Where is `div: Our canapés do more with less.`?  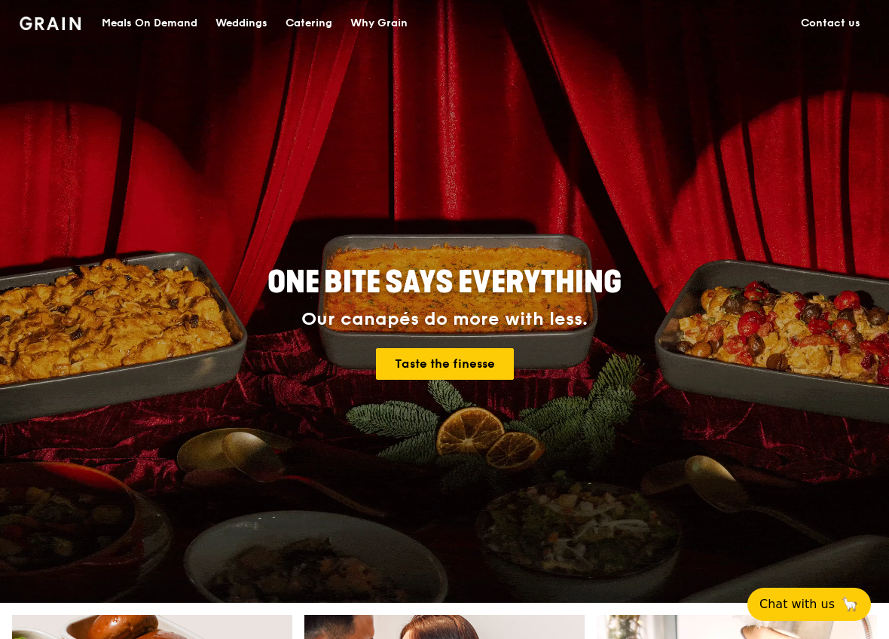 div: Our canapés do more with less. is located at coordinates (445, 320).